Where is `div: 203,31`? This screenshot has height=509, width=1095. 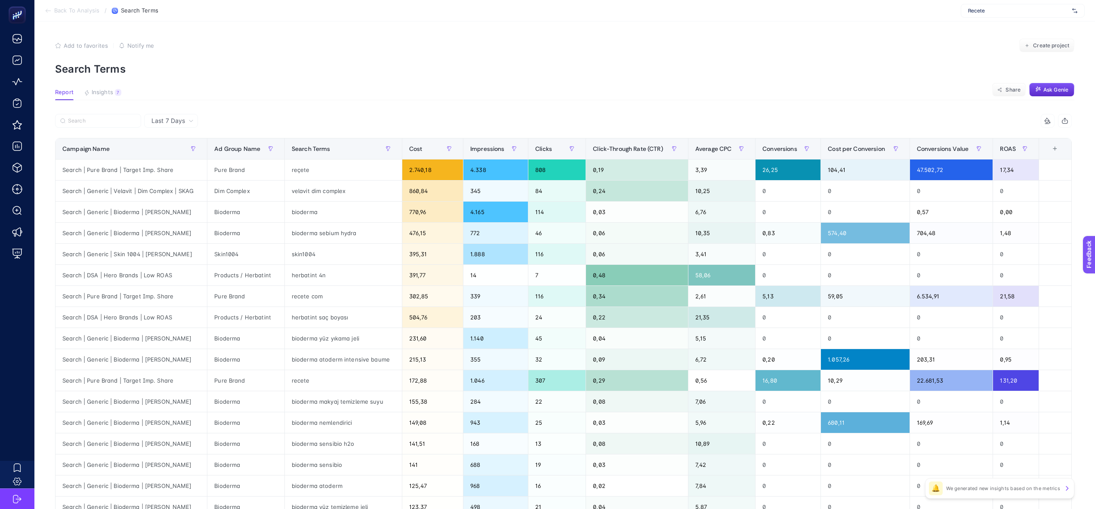 div: 203,31 is located at coordinates (951, 360).